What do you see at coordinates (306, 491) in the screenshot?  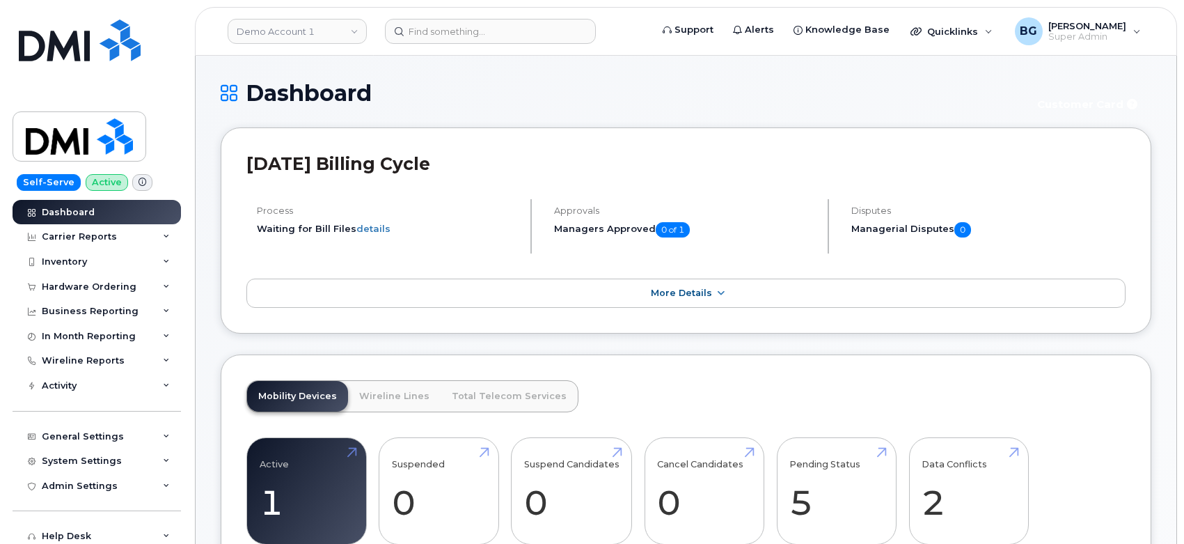 I see `a: Active 1` at bounding box center [306, 491].